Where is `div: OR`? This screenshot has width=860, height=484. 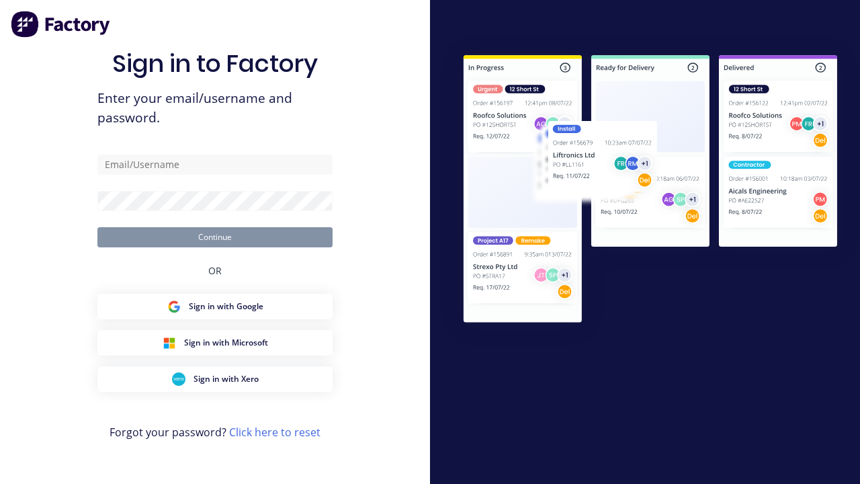
div: OR is located at coordinates (215, 270).